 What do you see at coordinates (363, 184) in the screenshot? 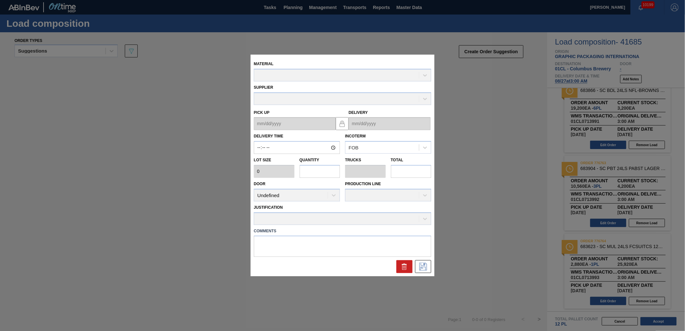
I see `label: Production Line` at bounding box center [363, 184].